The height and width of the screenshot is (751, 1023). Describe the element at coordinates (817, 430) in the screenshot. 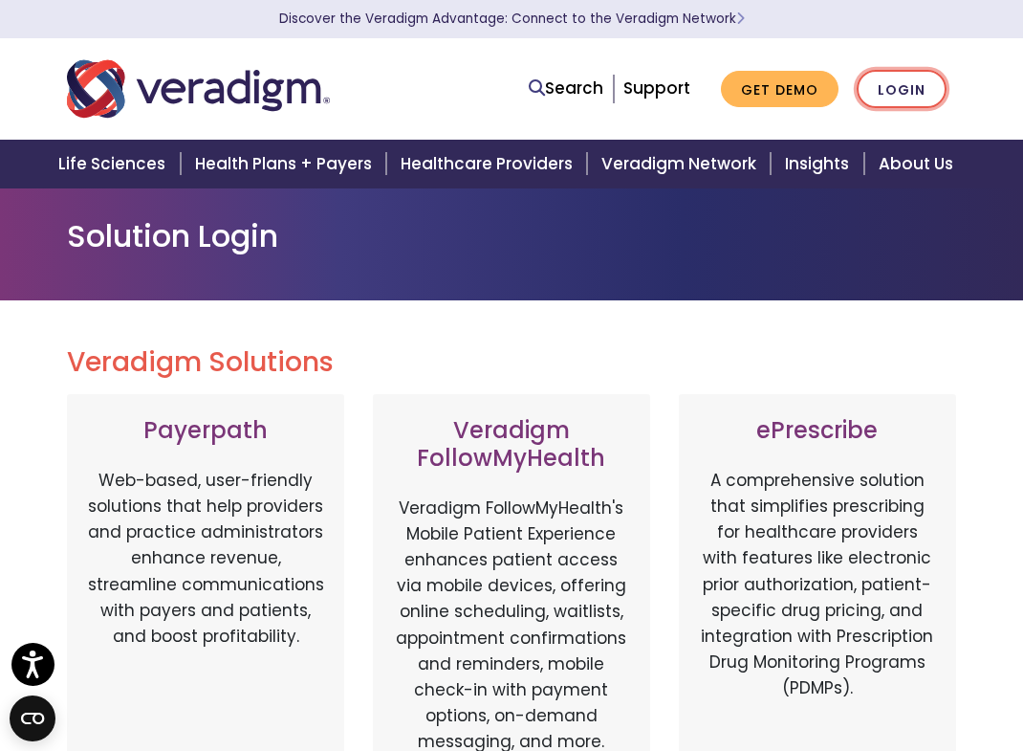

I see `h3: ePrescribe` at that location.